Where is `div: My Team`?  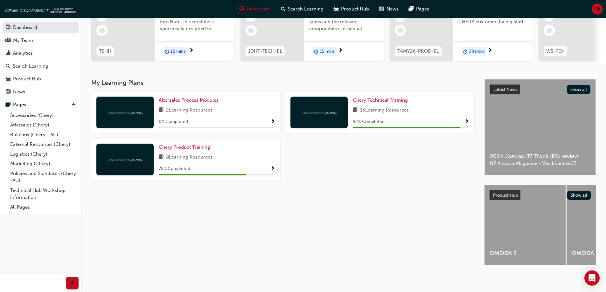
div: My Team is located at coordinates (23, 40).